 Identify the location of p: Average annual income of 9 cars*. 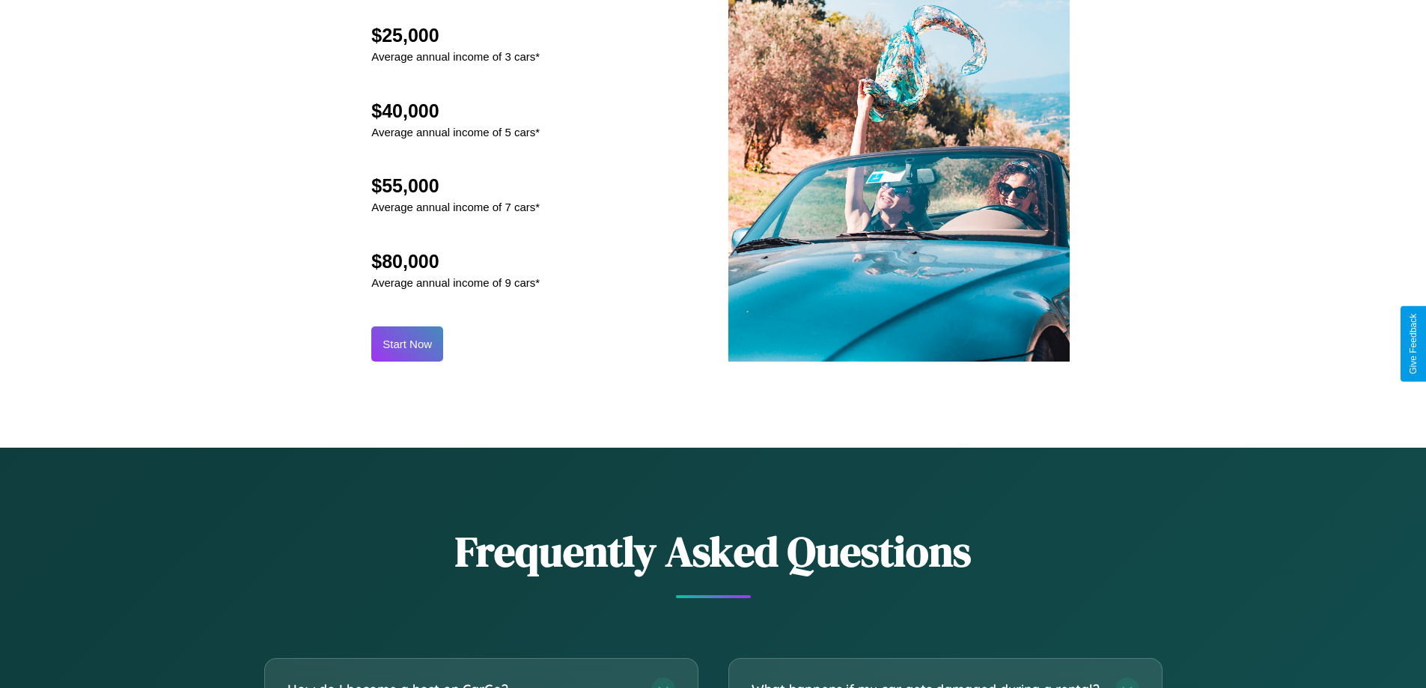
(455, 282).